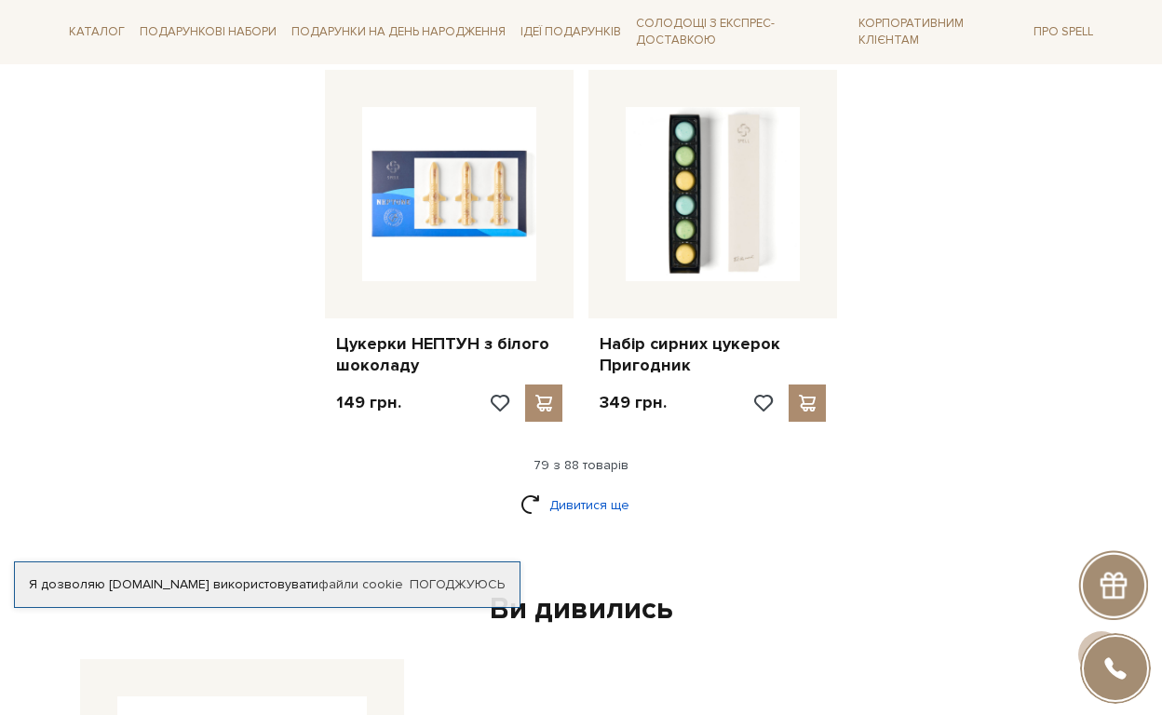 The height and width of the screenshot is (715, 1162). I want to click on a: Солодощі з експрес-доставкою, so click(739, 32).